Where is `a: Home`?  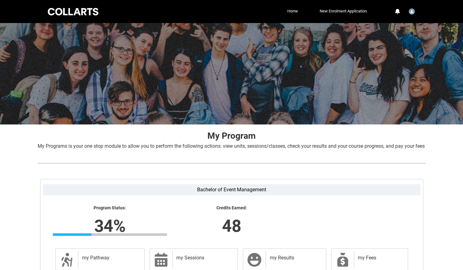 a: Home is located at coordinates (292, 11).